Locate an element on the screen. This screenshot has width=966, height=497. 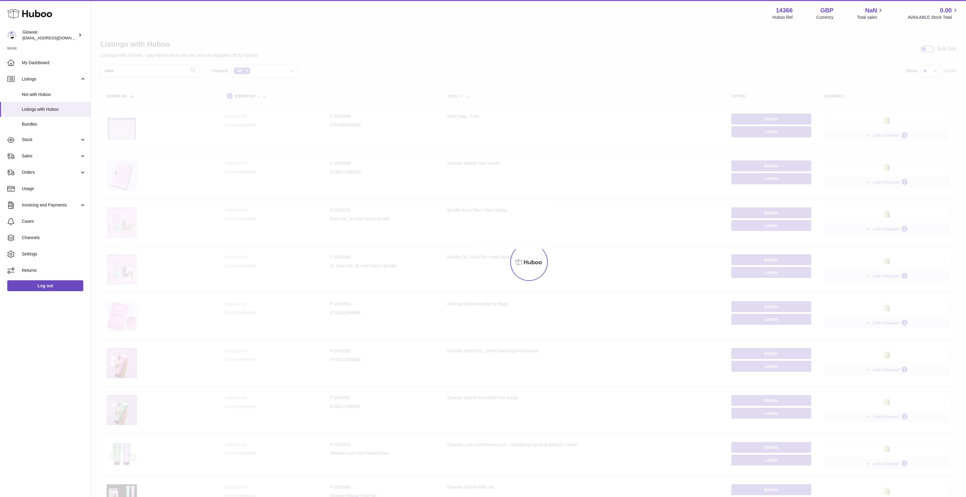
span: Bundles is located at coordinates (54, 124).